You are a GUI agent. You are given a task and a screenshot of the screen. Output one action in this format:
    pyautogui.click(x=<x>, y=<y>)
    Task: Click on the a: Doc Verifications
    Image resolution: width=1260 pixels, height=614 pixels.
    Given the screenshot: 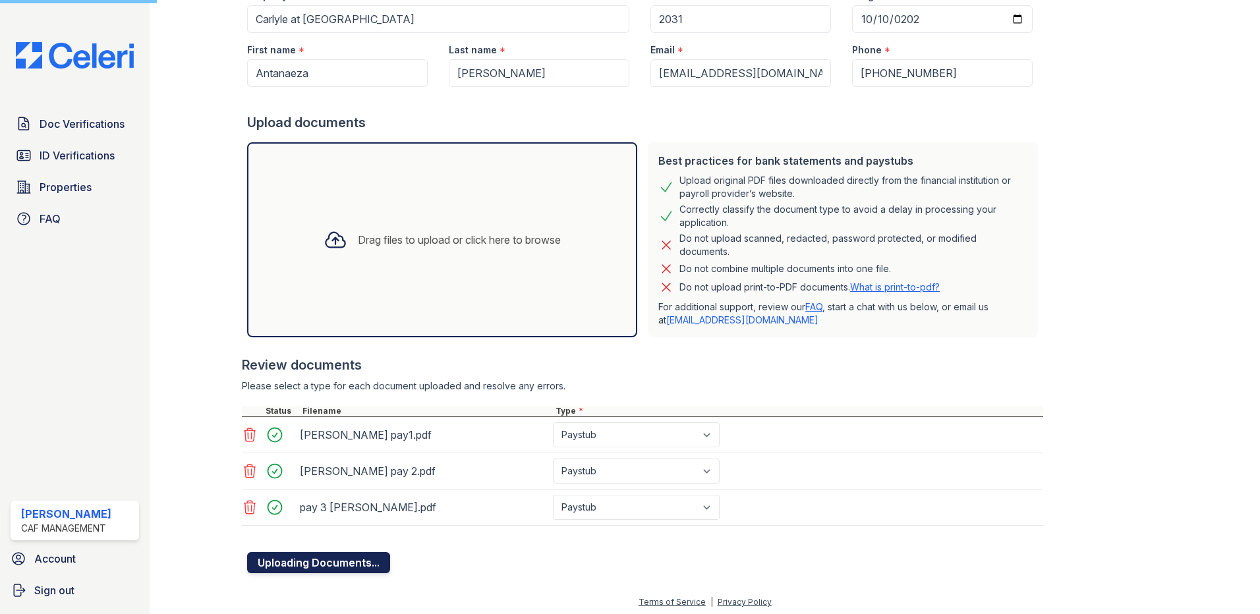 What is the action you would take?
    pyautogui.click(x=74, y=124)
    